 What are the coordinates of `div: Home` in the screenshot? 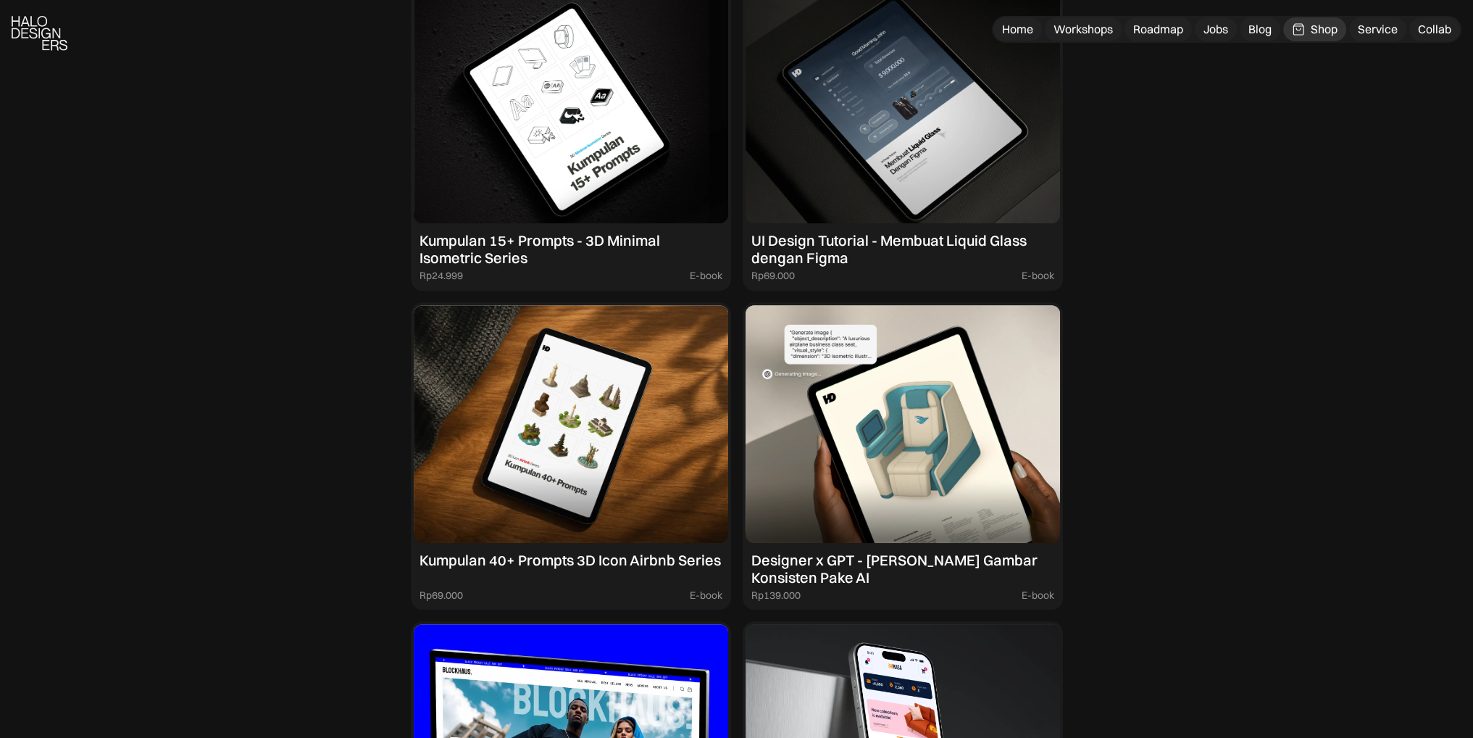 It's located at (1017, 29).